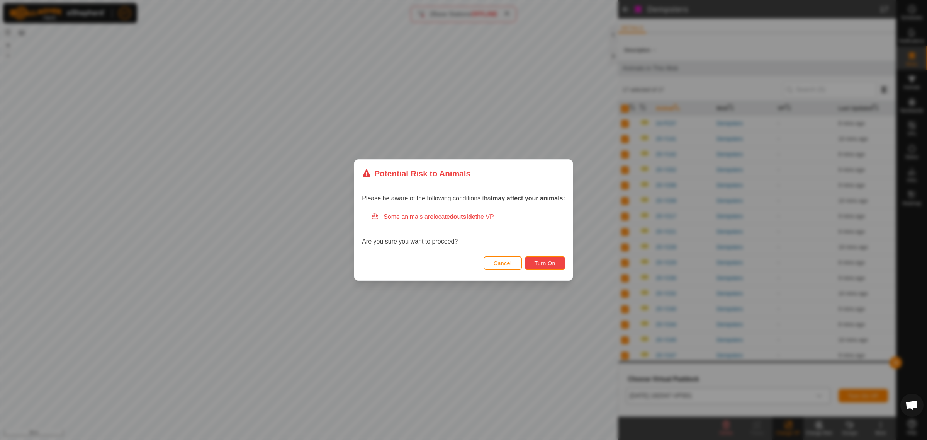 Image resolution: width=927 pixels, height=440 pixels. I want to click on button: Cancel, so click(502, 263).